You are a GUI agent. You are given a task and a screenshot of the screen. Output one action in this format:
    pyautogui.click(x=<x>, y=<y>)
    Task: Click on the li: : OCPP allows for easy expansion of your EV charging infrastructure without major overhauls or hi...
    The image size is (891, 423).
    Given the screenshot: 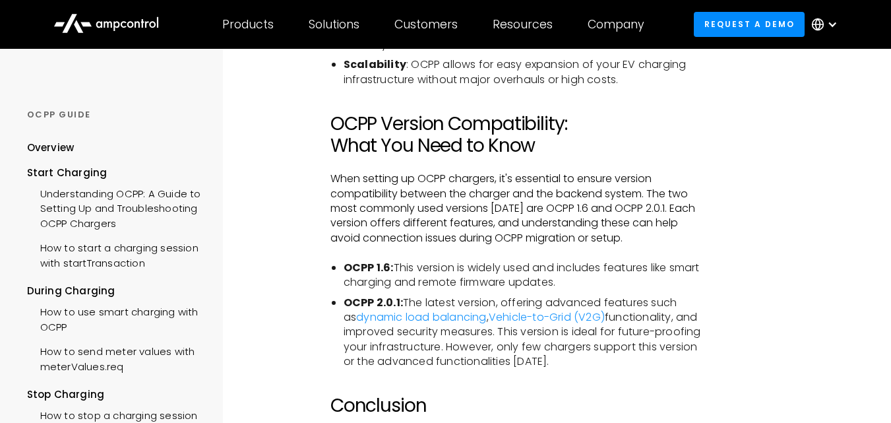 What is the action you would take?
    pyautogui.click(x=526, y=72)
    